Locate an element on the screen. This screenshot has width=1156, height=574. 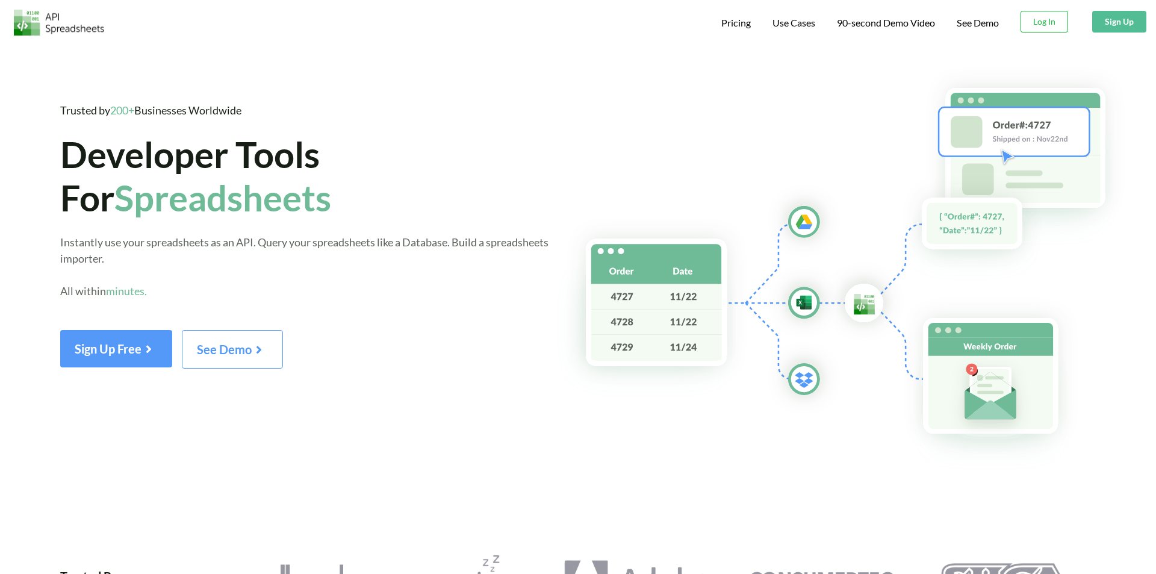
span: Use Cases is located at coordinates (794, 22).